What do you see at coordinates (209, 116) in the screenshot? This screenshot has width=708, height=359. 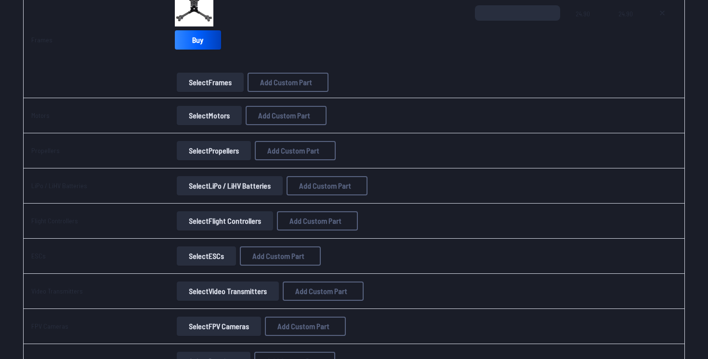 I see `button: SelectMotors` at bounding box center [209, 116].